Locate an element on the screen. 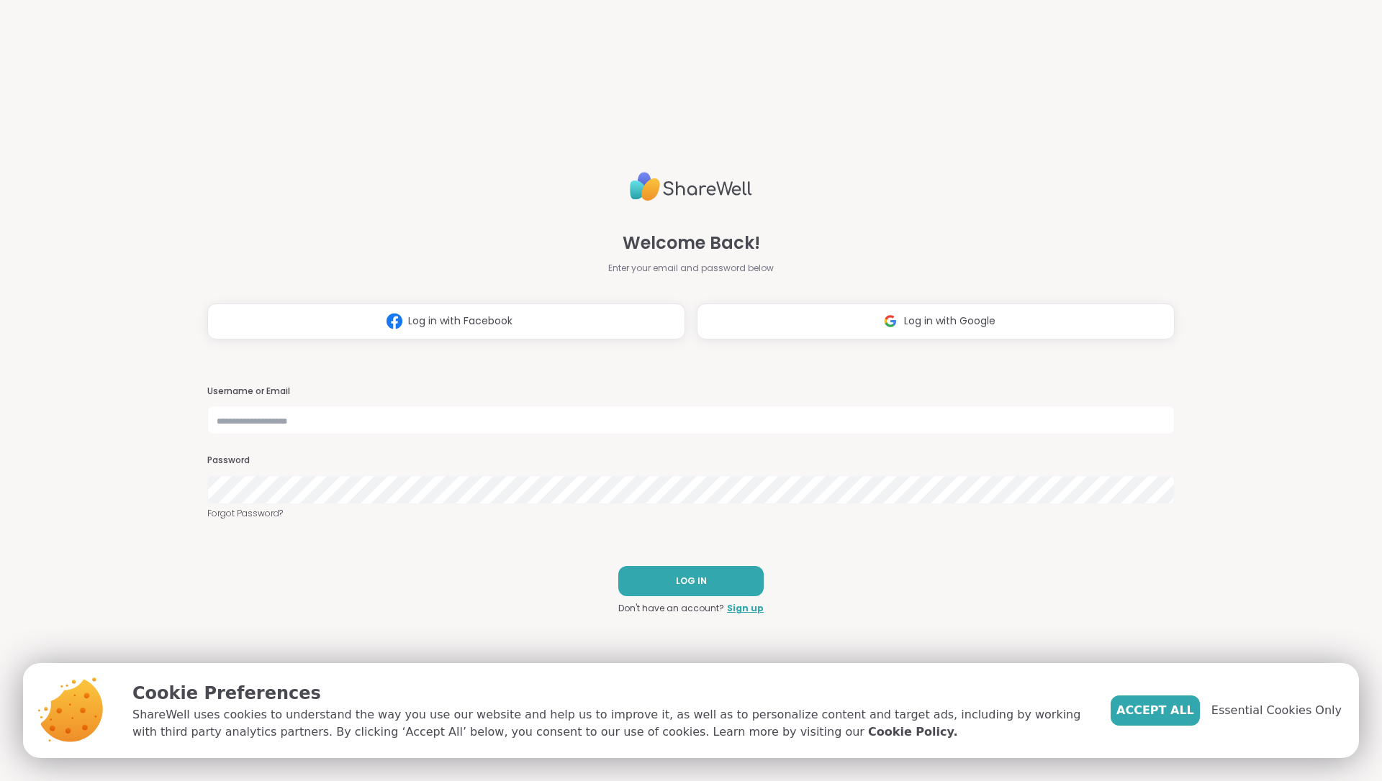 The height and width of the screenshot is (781, 1382). span: Accept All is located at coordinates (1155, 711).